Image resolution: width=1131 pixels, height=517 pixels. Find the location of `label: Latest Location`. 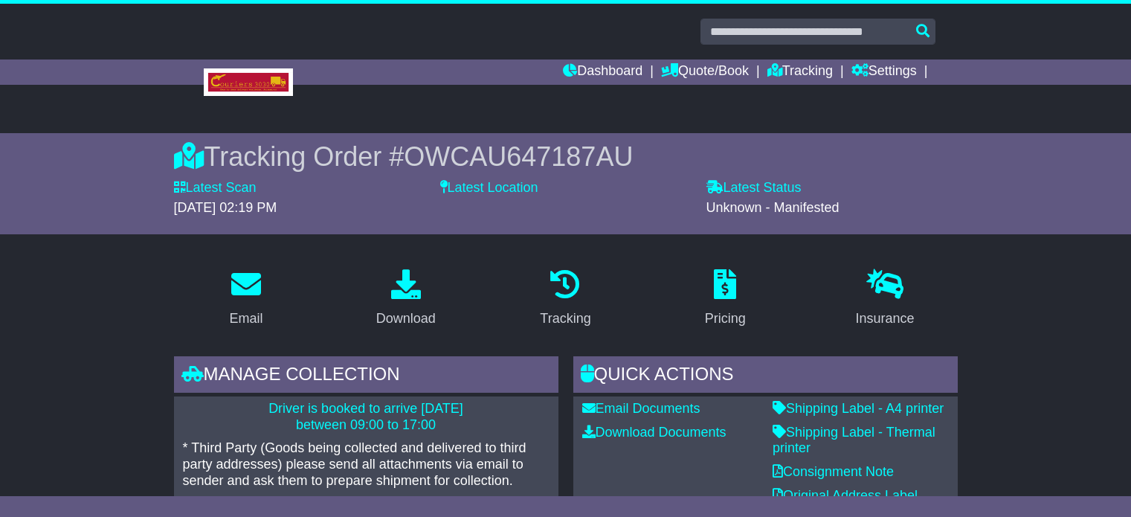

label: Latest Location is located at coordinates (489, 188).